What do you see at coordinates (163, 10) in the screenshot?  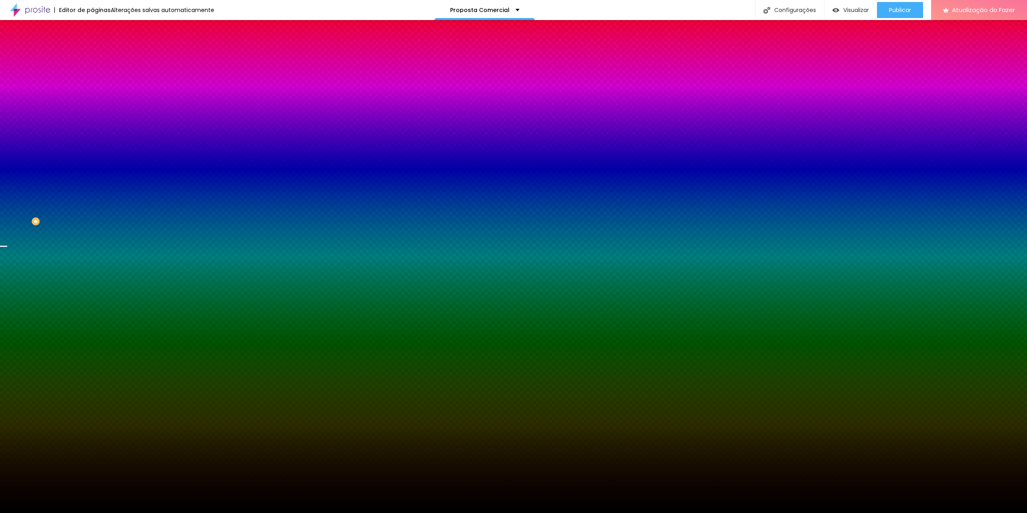 I see `font: Alterações salvas automaticamente` at bounding box center [163, 10].